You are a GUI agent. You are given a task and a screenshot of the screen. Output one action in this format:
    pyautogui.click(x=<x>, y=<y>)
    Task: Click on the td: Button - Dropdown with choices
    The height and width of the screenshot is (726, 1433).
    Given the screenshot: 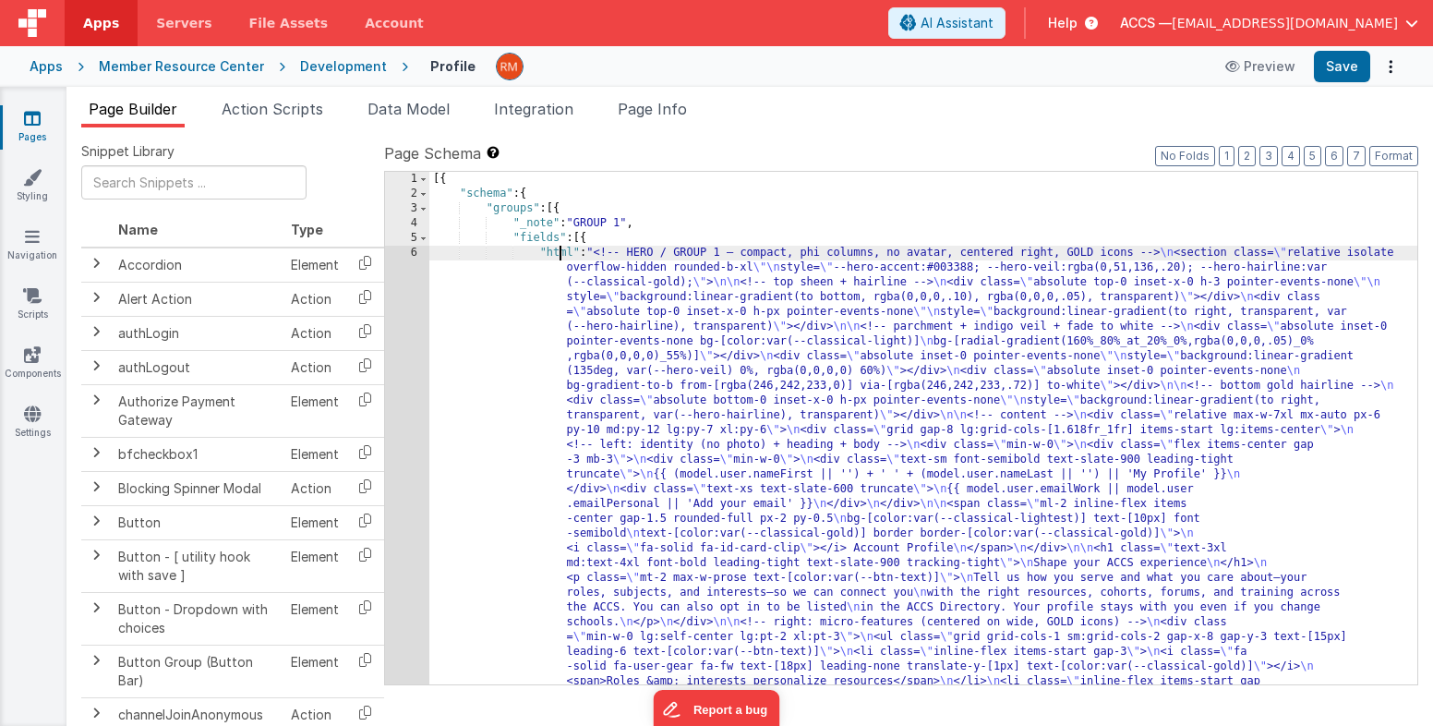 What is the action you would take?
    pyautogui.click(x=197, y=618)
    